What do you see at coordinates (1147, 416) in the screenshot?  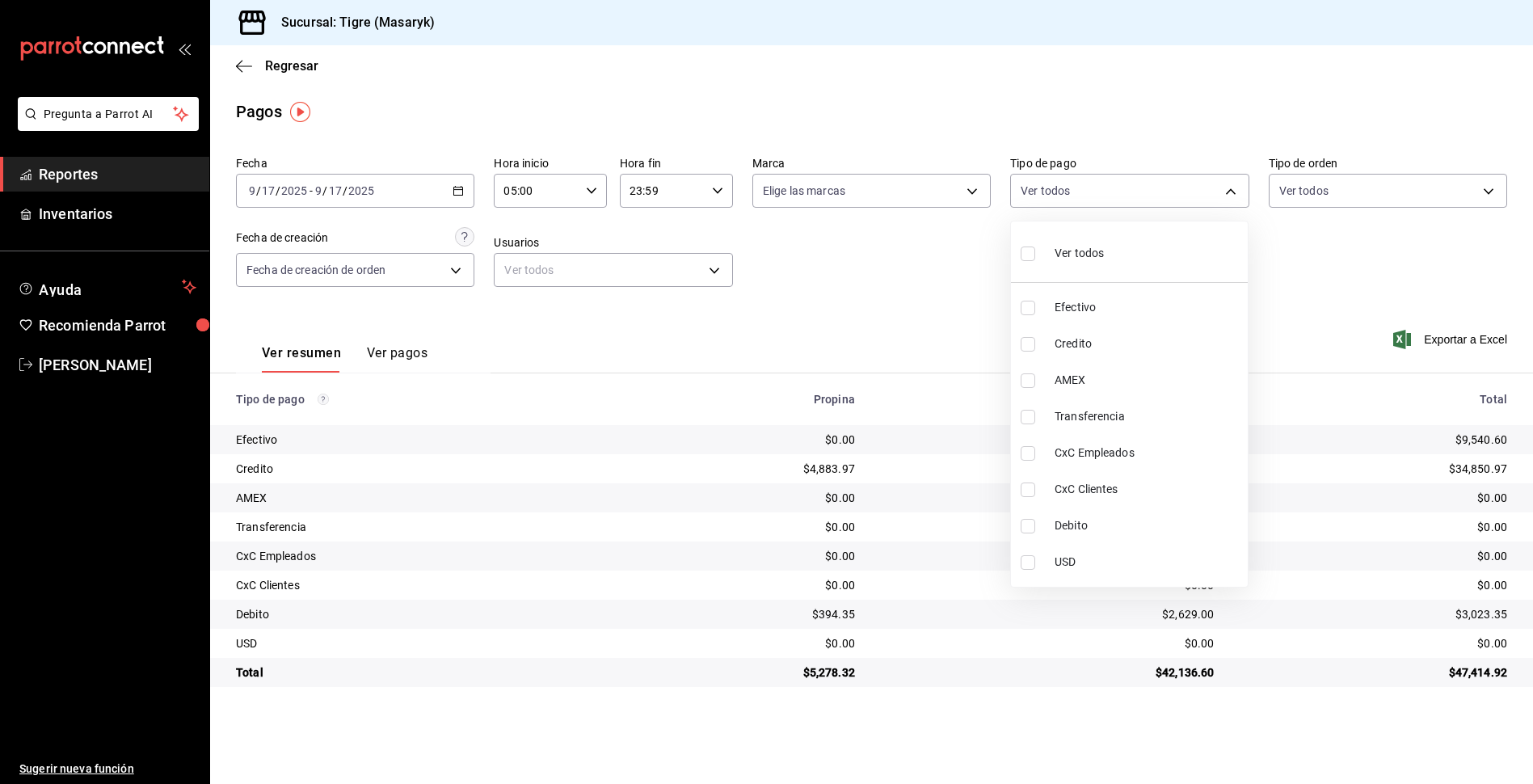 I see `span: Transferencia` at bounding box center [1147, 416].